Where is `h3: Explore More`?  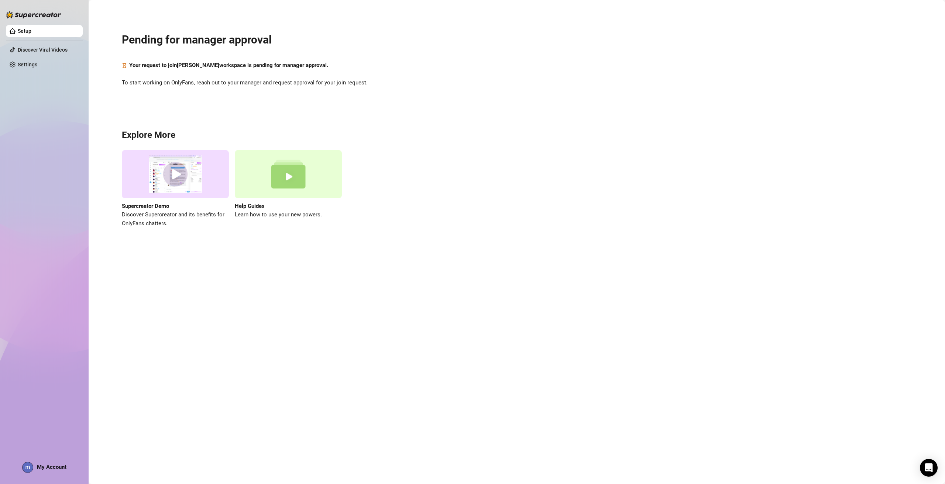
h3: Explore More is located at coordinates (517, 135).